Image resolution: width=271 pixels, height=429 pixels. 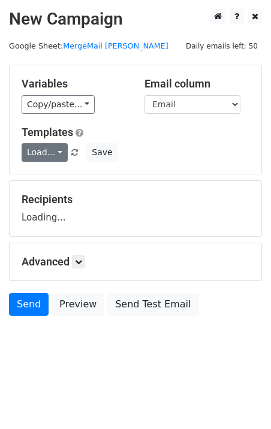 I want to click on a: Send Test Email, so click(x=153, y=304).